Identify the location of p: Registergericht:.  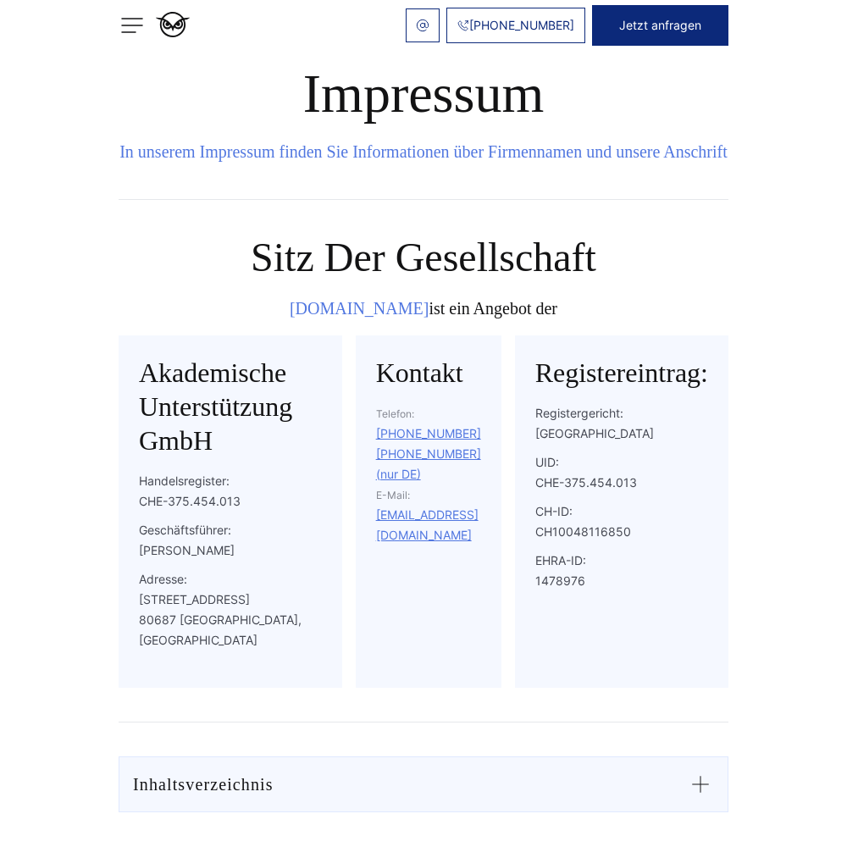
(622, 414).